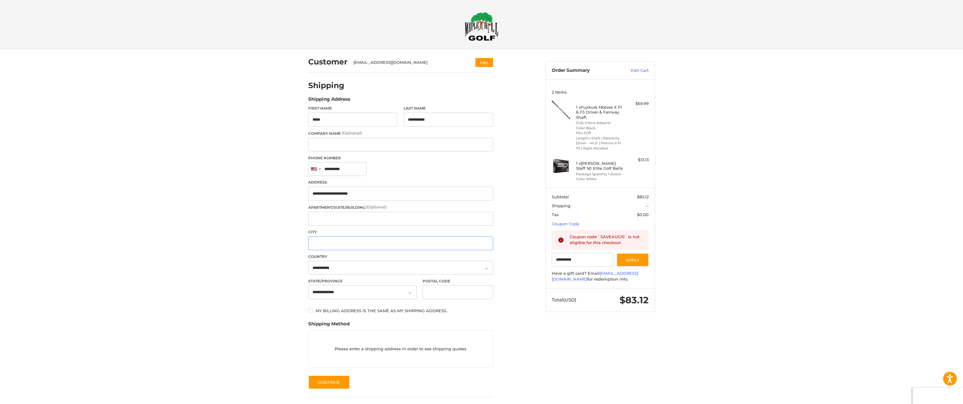  What do you see at coordinates (599, 179) in the screenshot?
I see `li: Color White` at bounding box center [599, 179].